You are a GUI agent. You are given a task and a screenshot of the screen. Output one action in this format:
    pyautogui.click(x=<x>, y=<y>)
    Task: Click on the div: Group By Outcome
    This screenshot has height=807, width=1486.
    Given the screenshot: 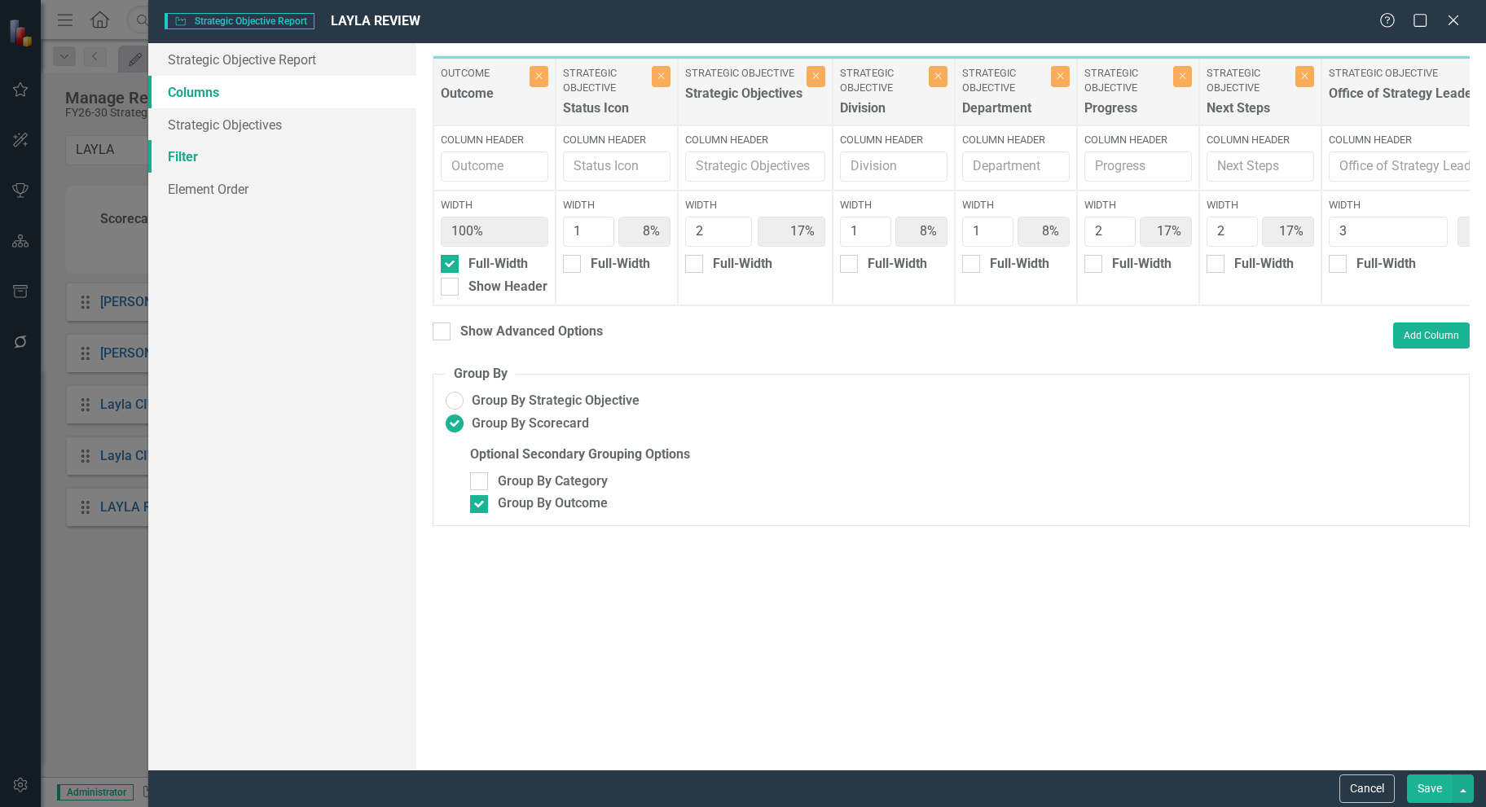 What is the action you would take?
    pyautogui.click(x=552, y=504)
    